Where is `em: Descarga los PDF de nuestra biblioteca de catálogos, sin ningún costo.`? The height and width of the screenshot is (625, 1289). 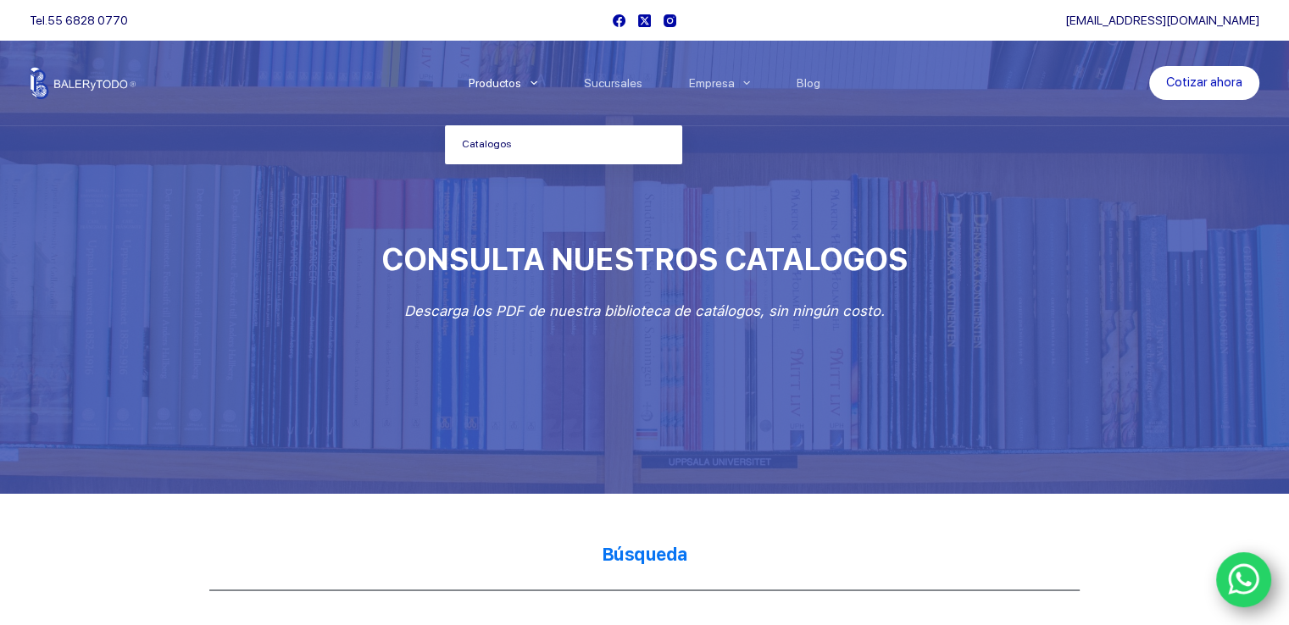 em: Descarga los PDF de nuestra biblioteca de catálogos, sin ningún costo. is located at coordinates (644, 311).